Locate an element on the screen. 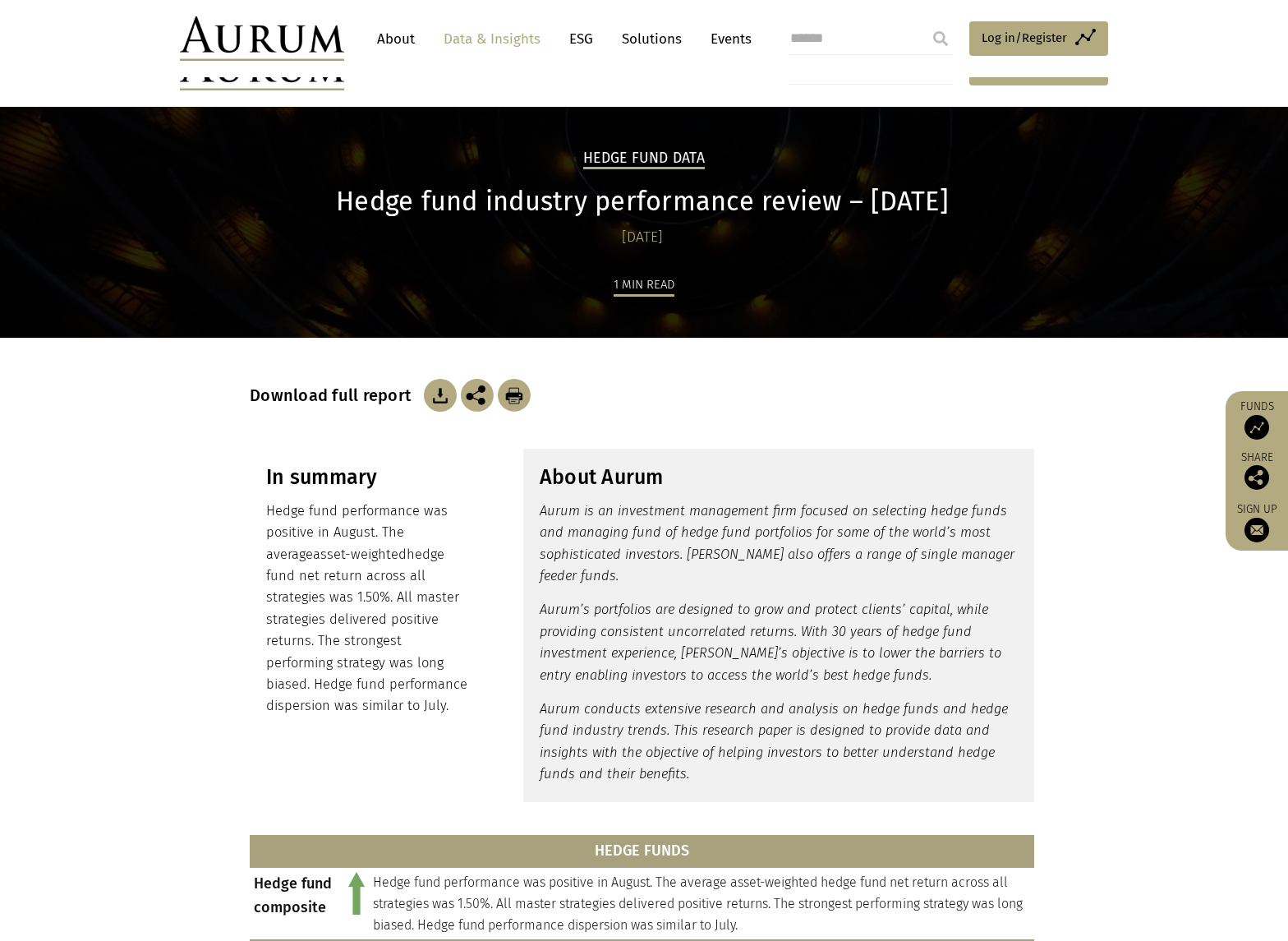  p: Hedge fund performance was positive in August. The average hedge fund net return across all strat... is located at coordinates (368, 609).